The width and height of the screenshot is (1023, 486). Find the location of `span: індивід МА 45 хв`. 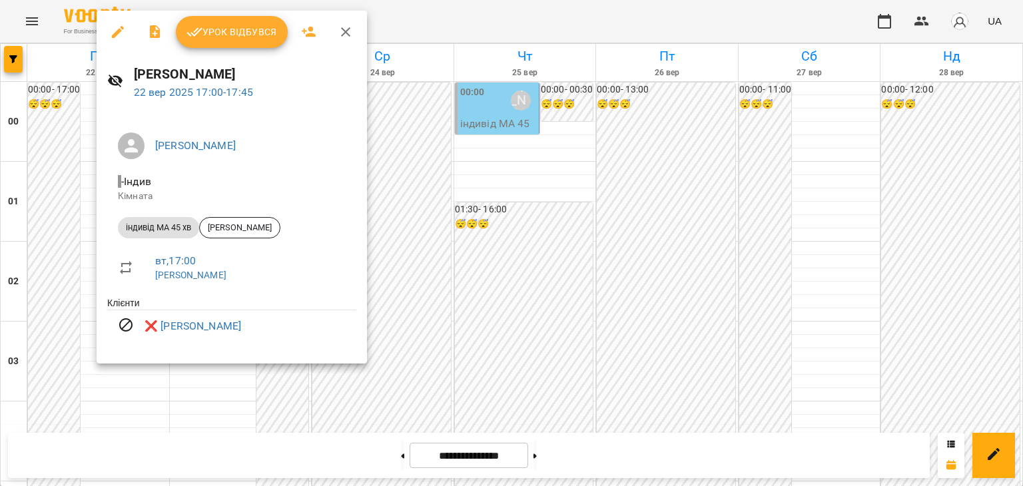

span: індивід МА 45 хв is located at coordinates (159, 228).